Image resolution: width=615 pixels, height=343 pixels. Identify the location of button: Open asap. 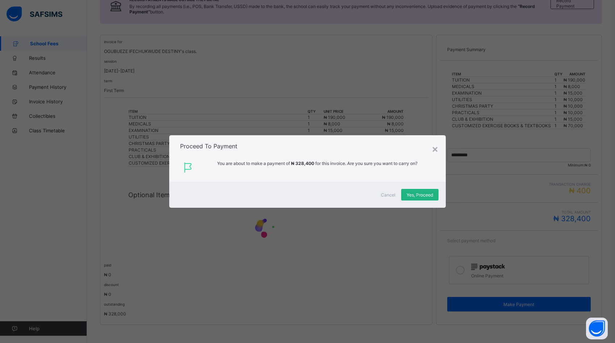
(597, 329).